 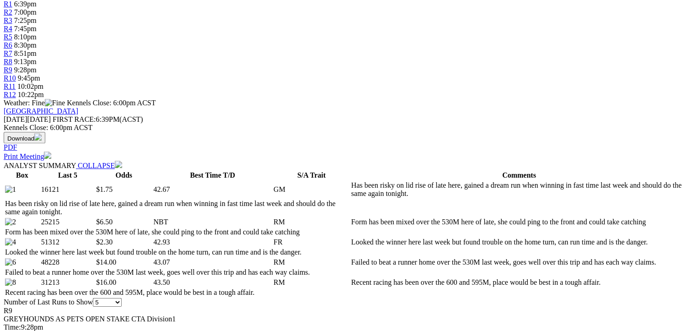 I want to click on td: 43.07, so click(x=212, y=262).